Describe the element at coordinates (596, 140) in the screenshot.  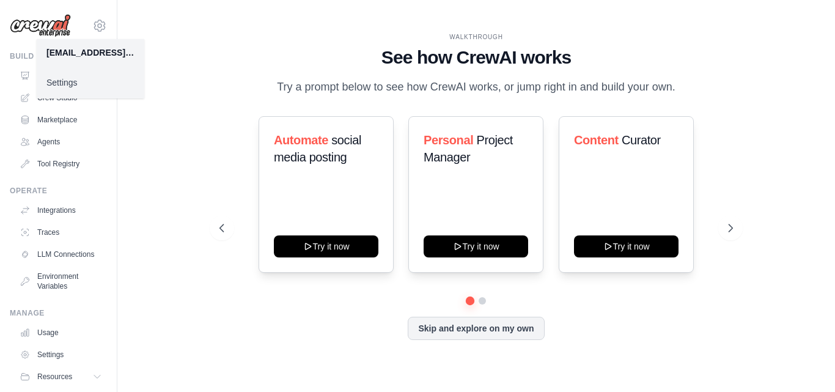
I see `span: Content` at that location.